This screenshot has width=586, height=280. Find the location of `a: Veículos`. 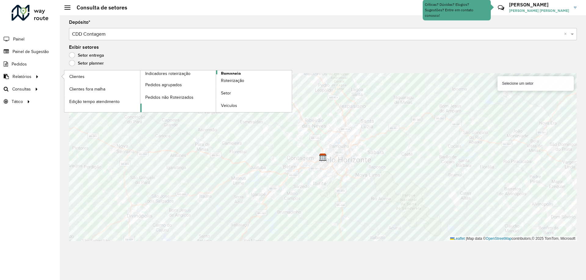

a: Veículos is located at coordinates (254, 106).